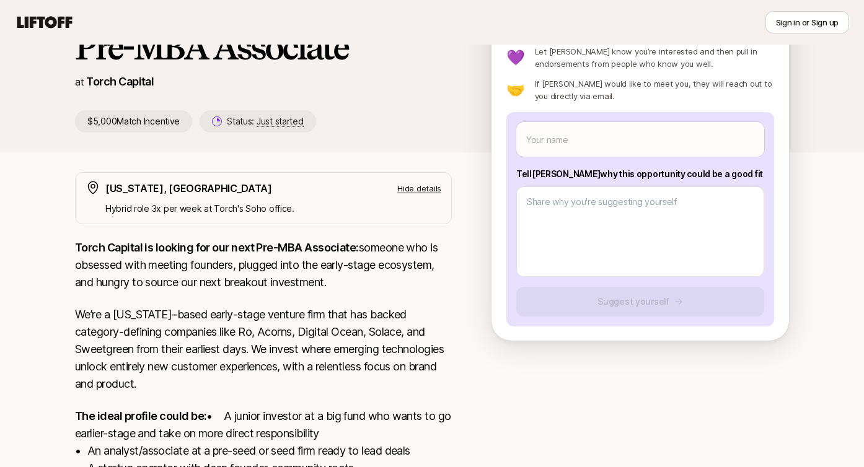  Describe the element at coordinates (280, 121) in the screenshot. I see `span: Just started` at that location.